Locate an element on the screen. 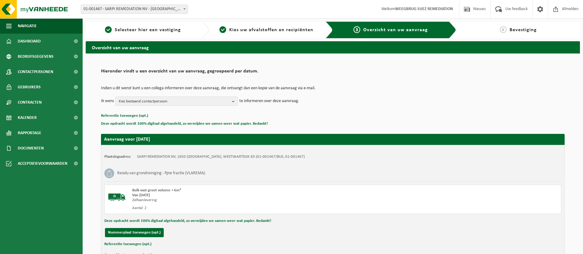 The image size is (583, 254). span: Documenten is located at coordinates (31, 148).